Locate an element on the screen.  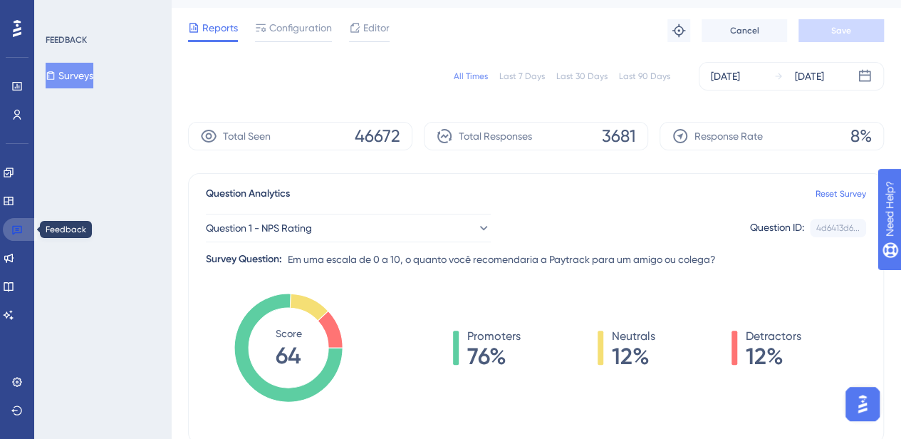
tspan: 64 is located at coordinates (288, 355).